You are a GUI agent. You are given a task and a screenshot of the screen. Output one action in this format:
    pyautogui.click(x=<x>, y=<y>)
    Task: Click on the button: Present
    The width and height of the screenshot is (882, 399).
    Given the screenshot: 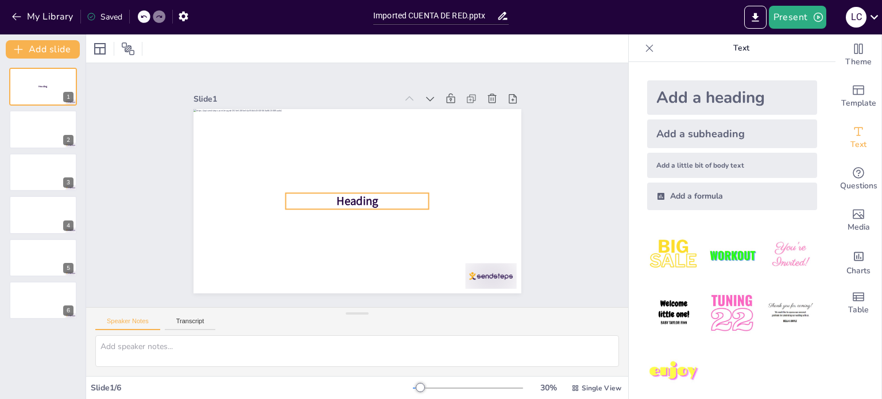 What is the action you would take?
    pyautogui.click(x=798, y=17)
    